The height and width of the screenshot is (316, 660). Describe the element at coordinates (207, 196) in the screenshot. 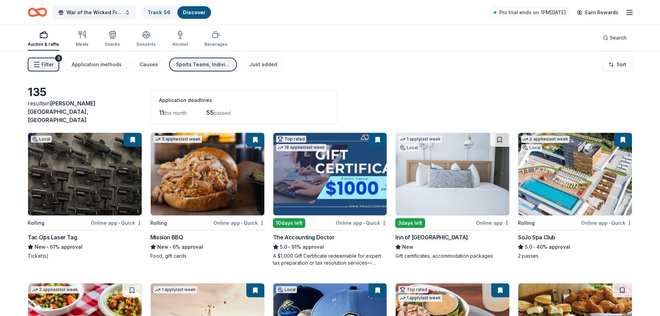

I see `a: Image for Mission BBQ5 applieslast weekRollingOnline app•QuickMission BBQNew•6% approvalFood, gif...` at that location.